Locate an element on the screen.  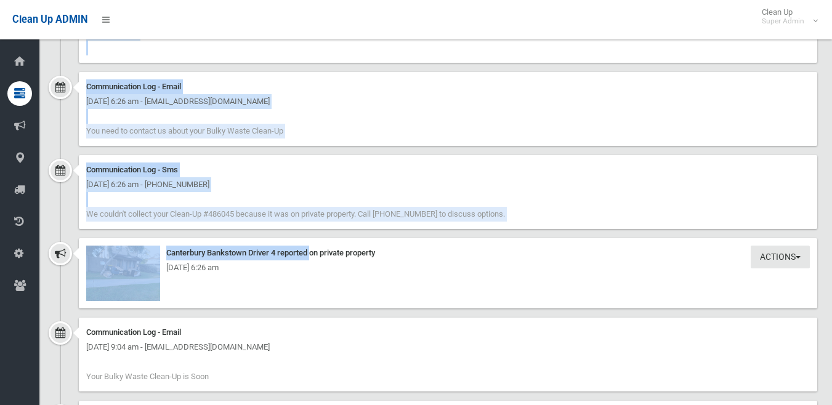
span: Your Bulky Waste Clean-Up is Soon is located at coordinates (147, 376).